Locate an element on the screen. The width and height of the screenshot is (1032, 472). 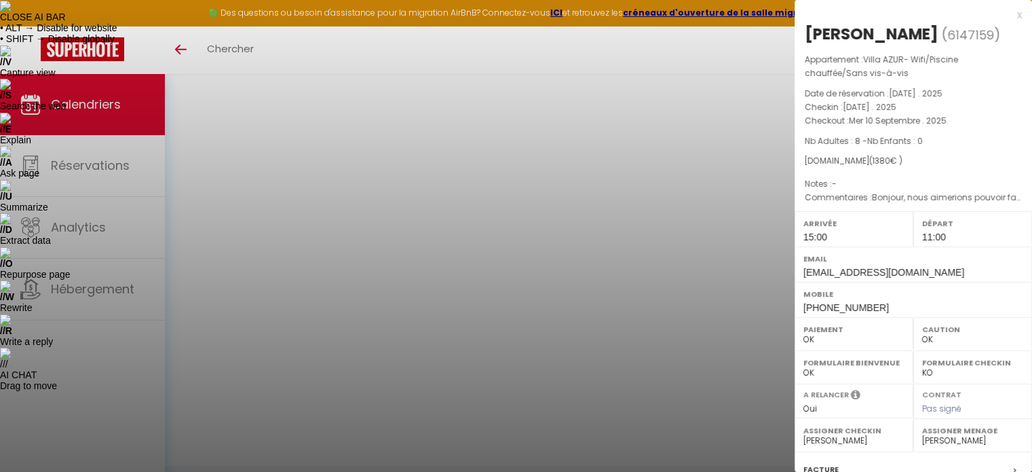
i: Sélectionner OUI si vous souhaiter envoyer les séquences de messages post-checkout is located at coordinates (856, 396).